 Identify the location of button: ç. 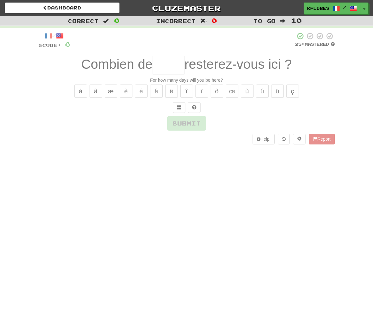
(293, 91).